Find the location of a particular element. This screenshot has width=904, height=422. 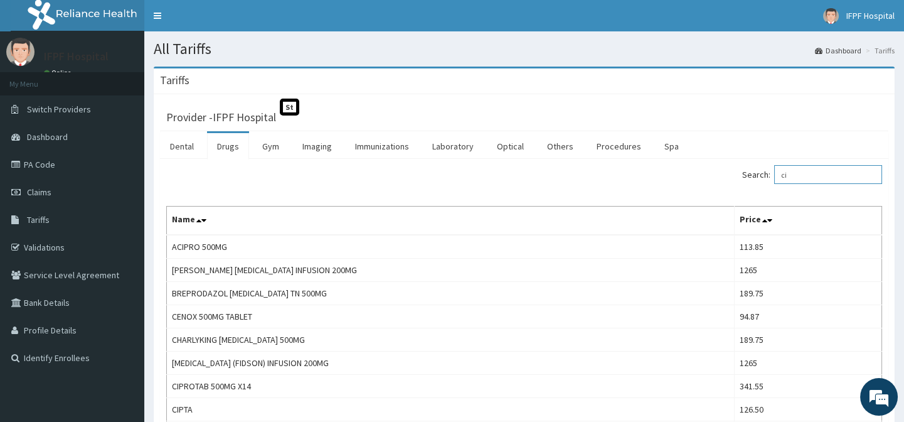

td: 94.87 is located at coordinates (808, 316).